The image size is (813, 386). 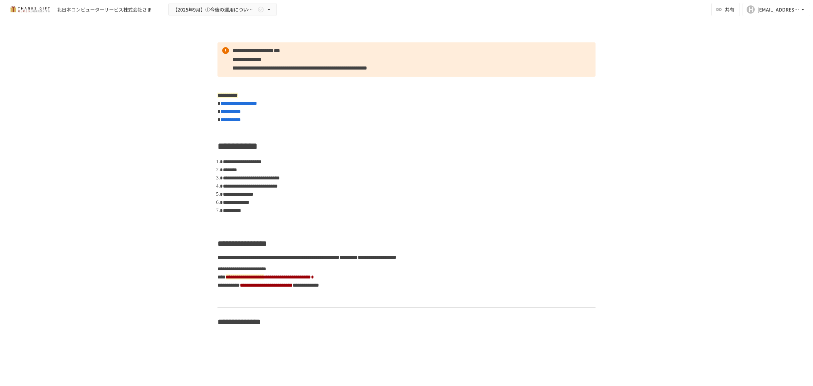 I want to click on div: H, so click(x=751, y=9).